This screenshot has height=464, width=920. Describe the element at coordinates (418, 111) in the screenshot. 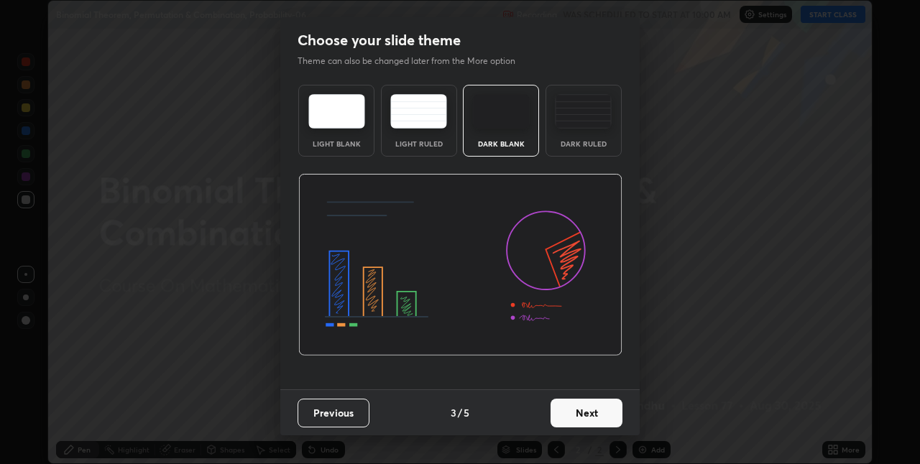

I see `img: lightRuledTheme.5fabf969.svg` at that location.